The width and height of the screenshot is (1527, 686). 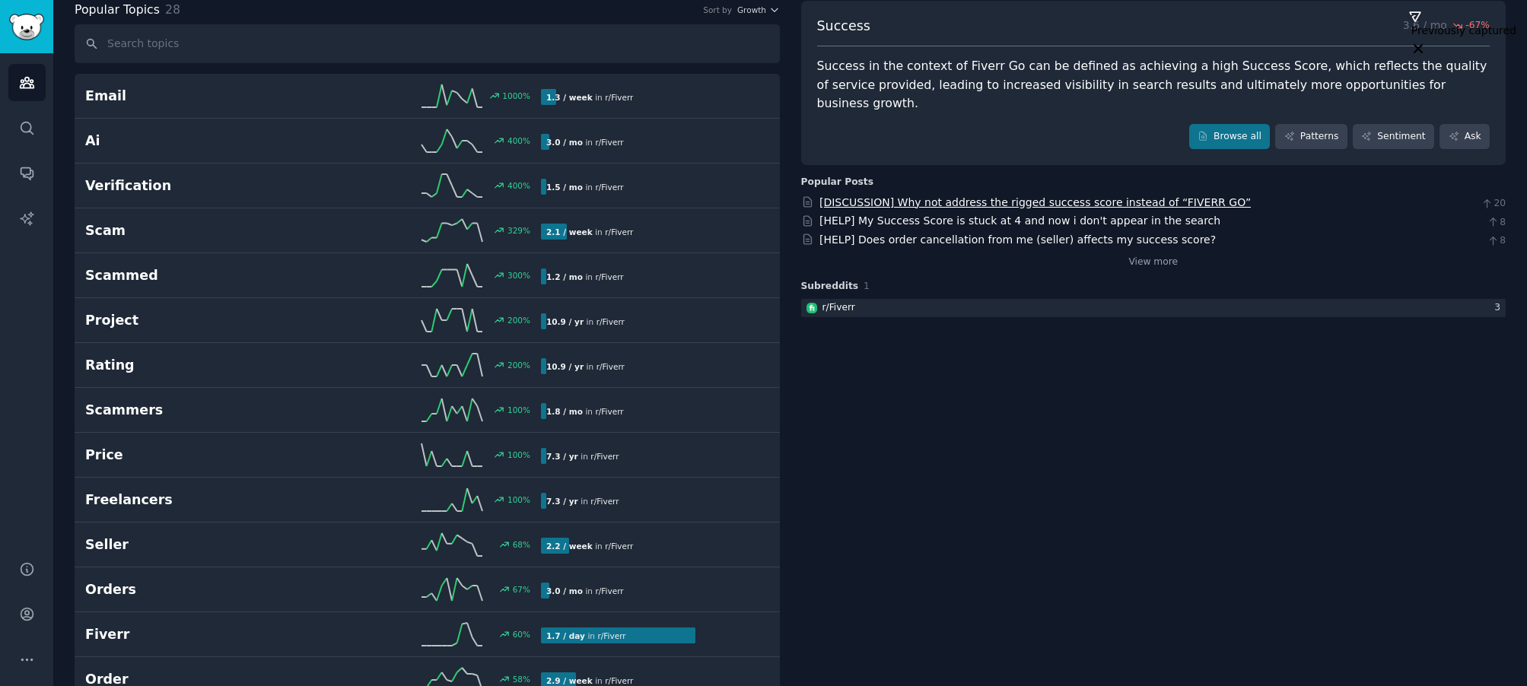 What do you see at coordinates (199, 275) in the screenshot?
I see `h2: Scammed` at bounding box center [199, 275].